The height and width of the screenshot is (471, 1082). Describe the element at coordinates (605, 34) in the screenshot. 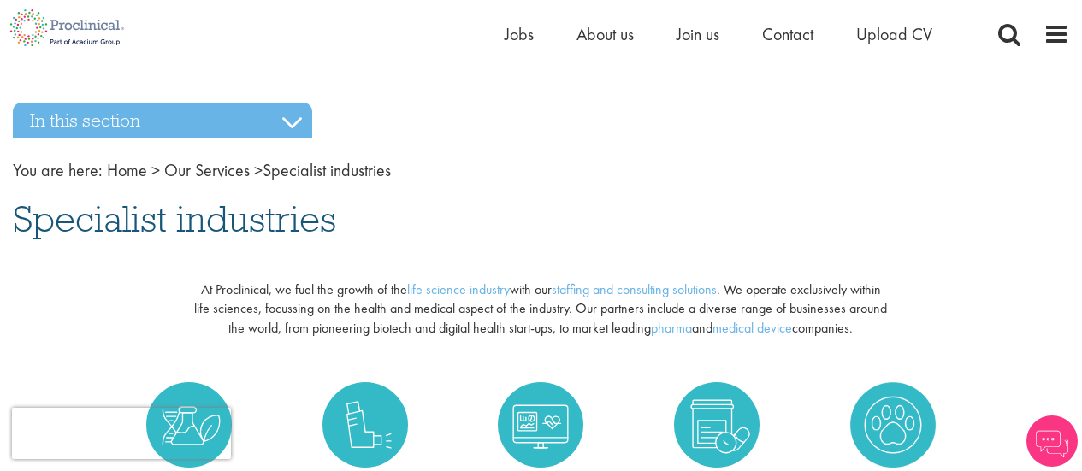

I see `span: About us` at that location.